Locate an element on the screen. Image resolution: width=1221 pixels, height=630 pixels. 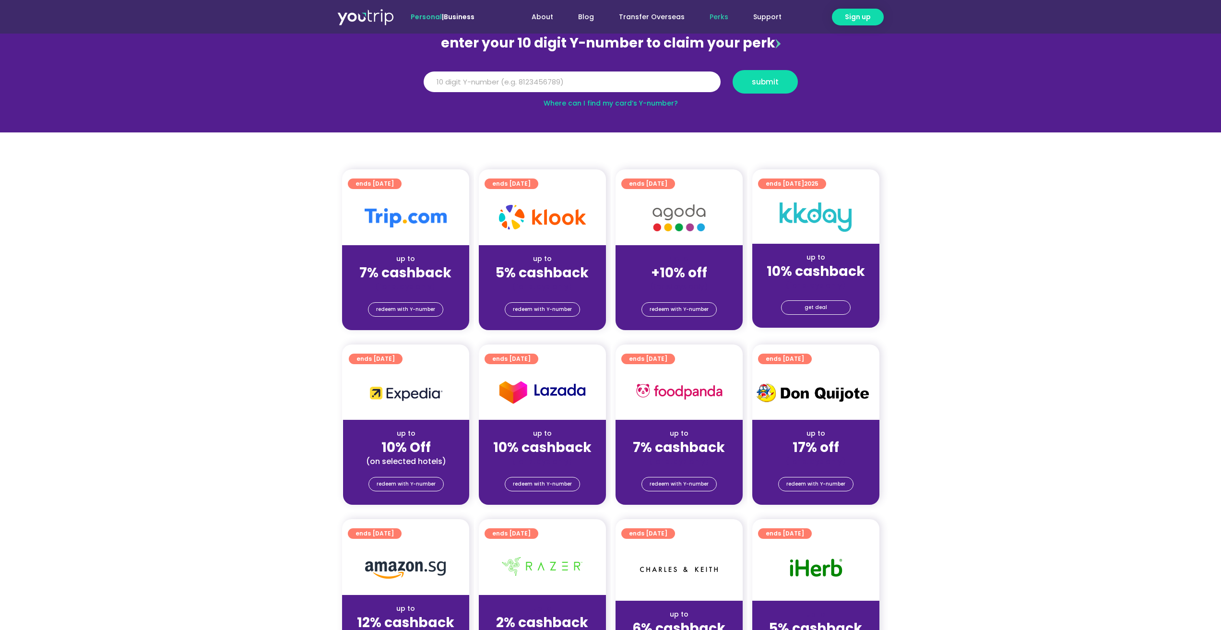
a: Transfer Overseas is located at coordinates (652, 17).